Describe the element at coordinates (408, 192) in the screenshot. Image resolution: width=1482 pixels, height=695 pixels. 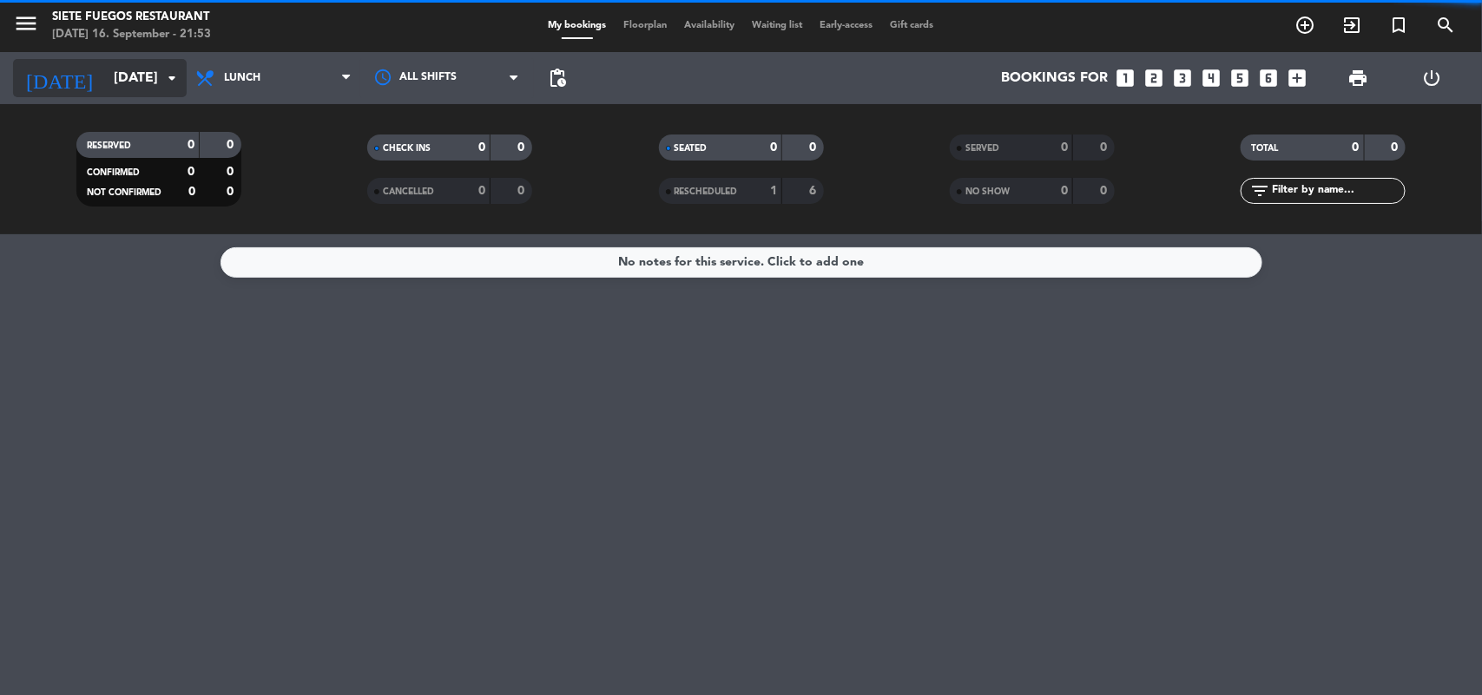
I see `span: CANCELLED` at that location.